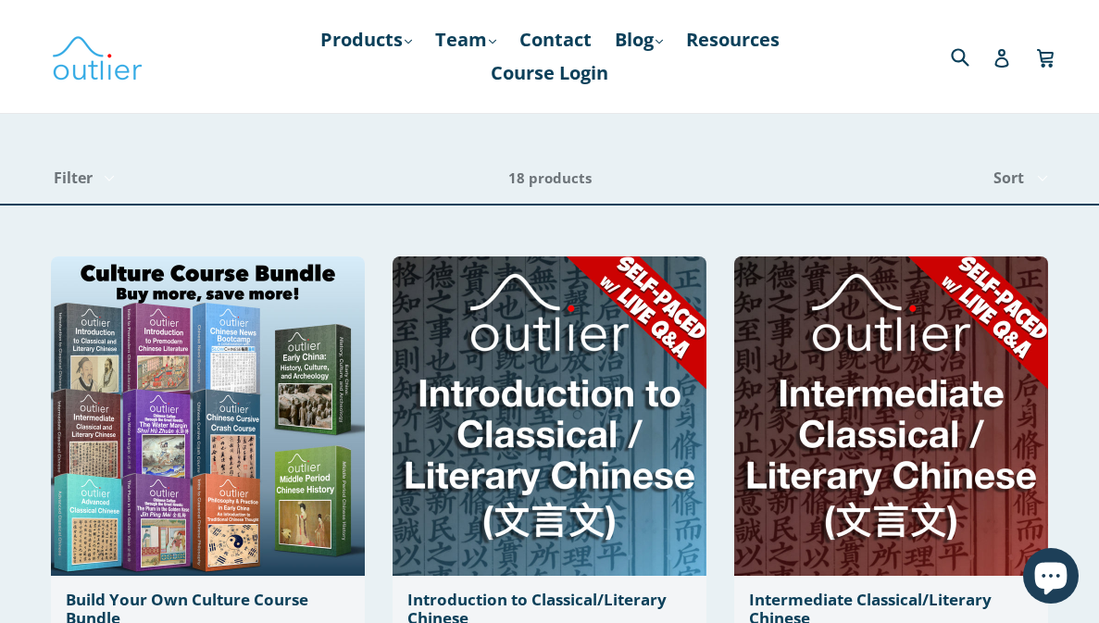 Image resolution: width=1099 pixels, height=623 pixels. What do you see at coordinates (639, 40) in the screenshot?
I see `a: Blog` at bounding box center [639, 40].